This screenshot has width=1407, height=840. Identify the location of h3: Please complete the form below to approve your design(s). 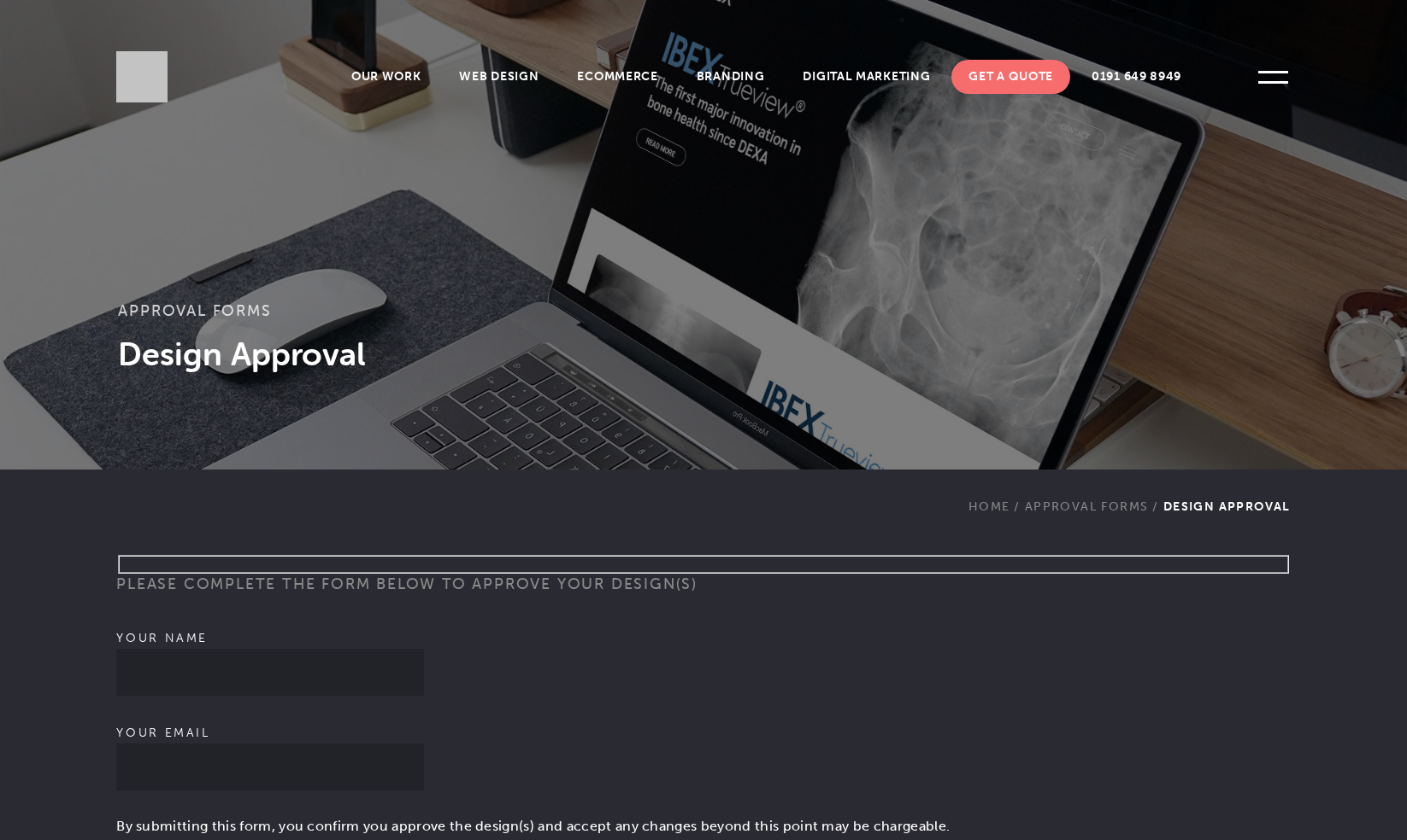
(703, 590).